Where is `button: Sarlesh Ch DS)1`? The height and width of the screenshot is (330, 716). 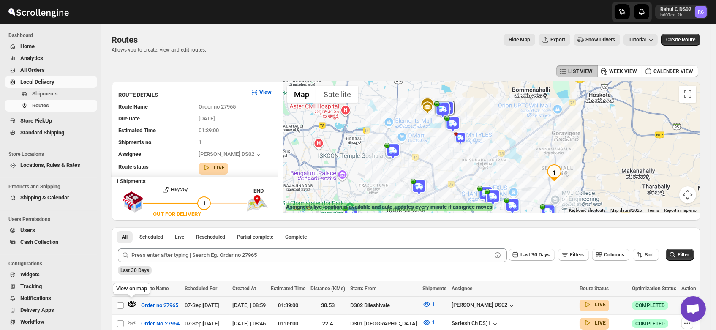
button: Sarlesh Ch DS)1 is located at coordinates (475, 324).